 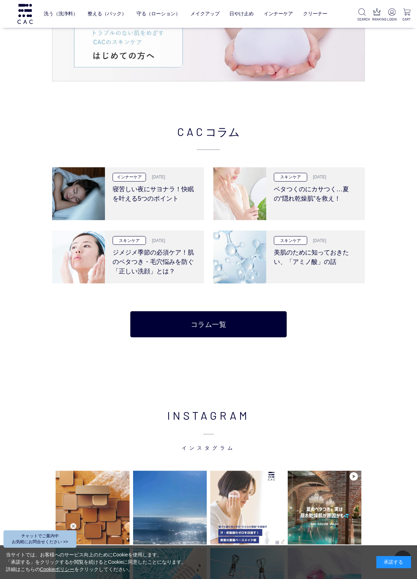 I want to click on a: インナーケア, so click(x=279, y=14).